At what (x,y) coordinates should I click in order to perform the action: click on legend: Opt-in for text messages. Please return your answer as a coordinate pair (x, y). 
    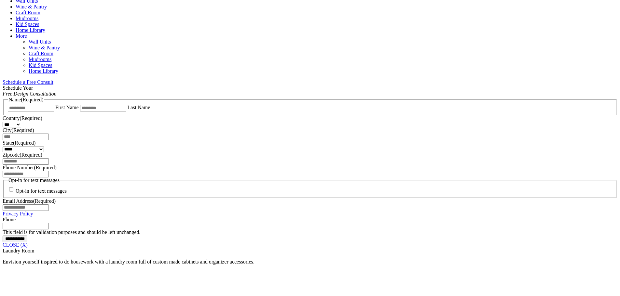
    Looking at the image, I should click on (34, 181).